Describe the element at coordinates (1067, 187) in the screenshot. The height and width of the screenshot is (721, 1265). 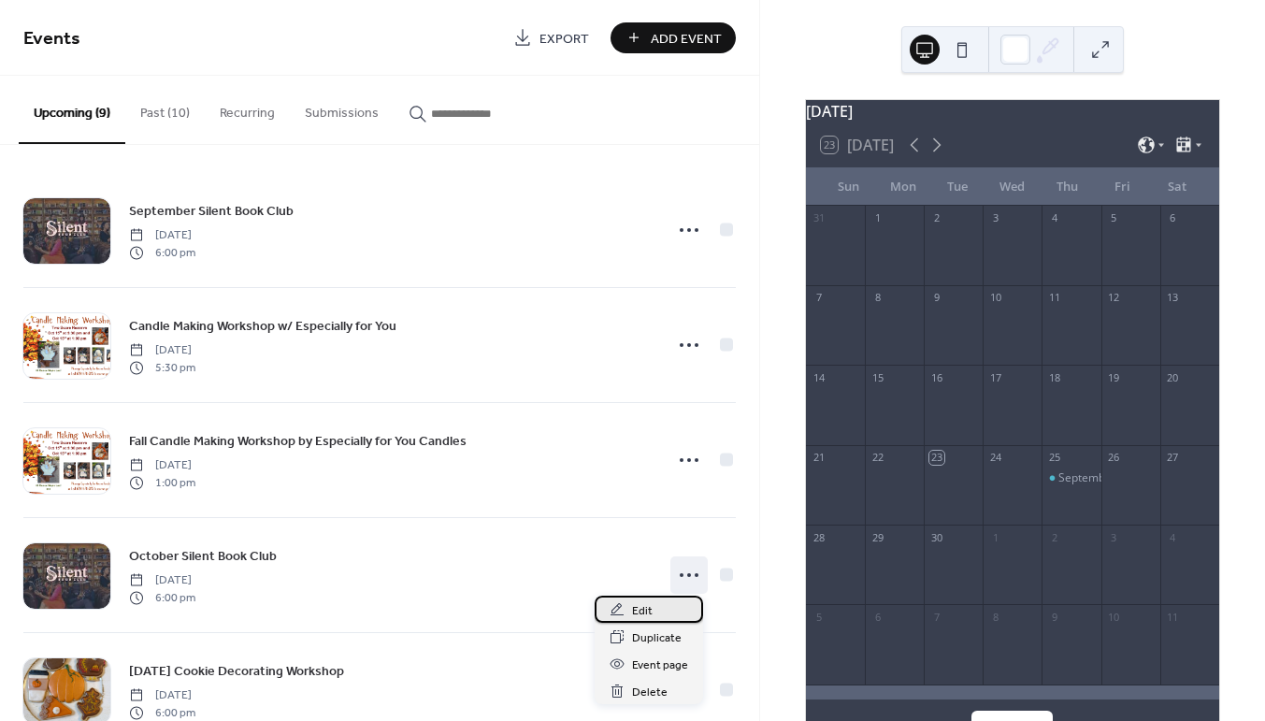
I see `div: Thu` at that location.